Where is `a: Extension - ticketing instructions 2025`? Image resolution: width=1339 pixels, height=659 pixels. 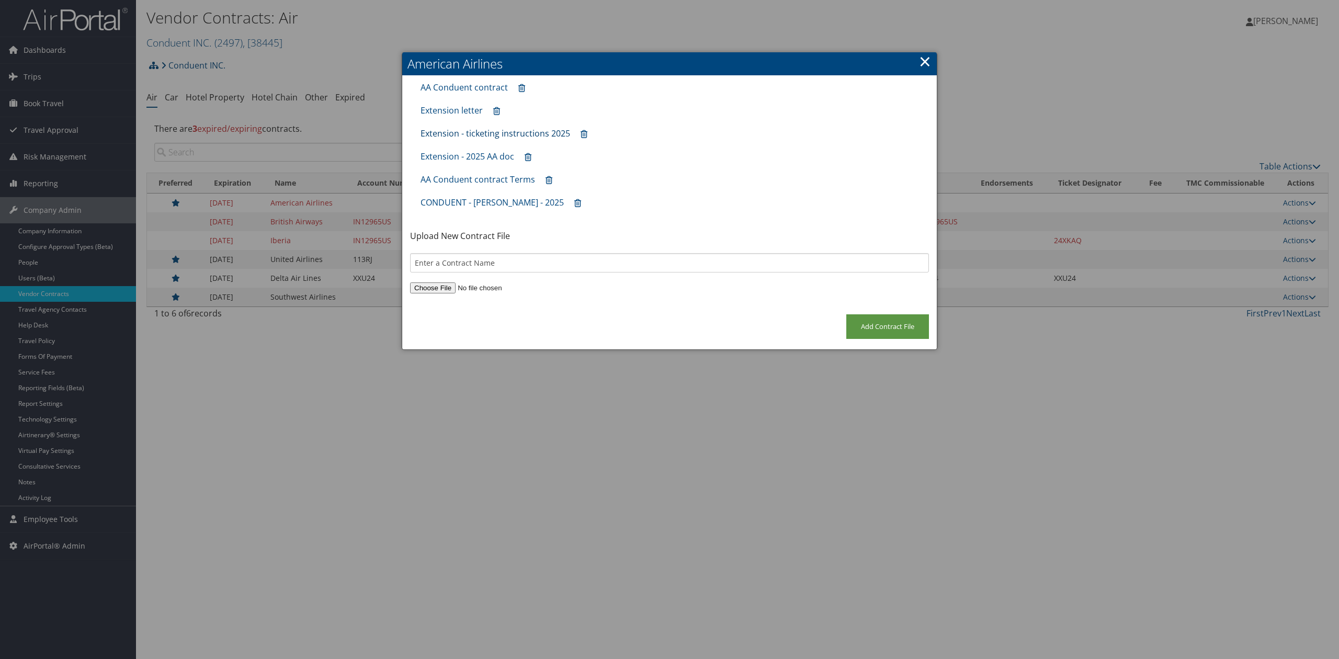 a: Extension - ticketing instructions 2025 is located at coordinates (495, 133).